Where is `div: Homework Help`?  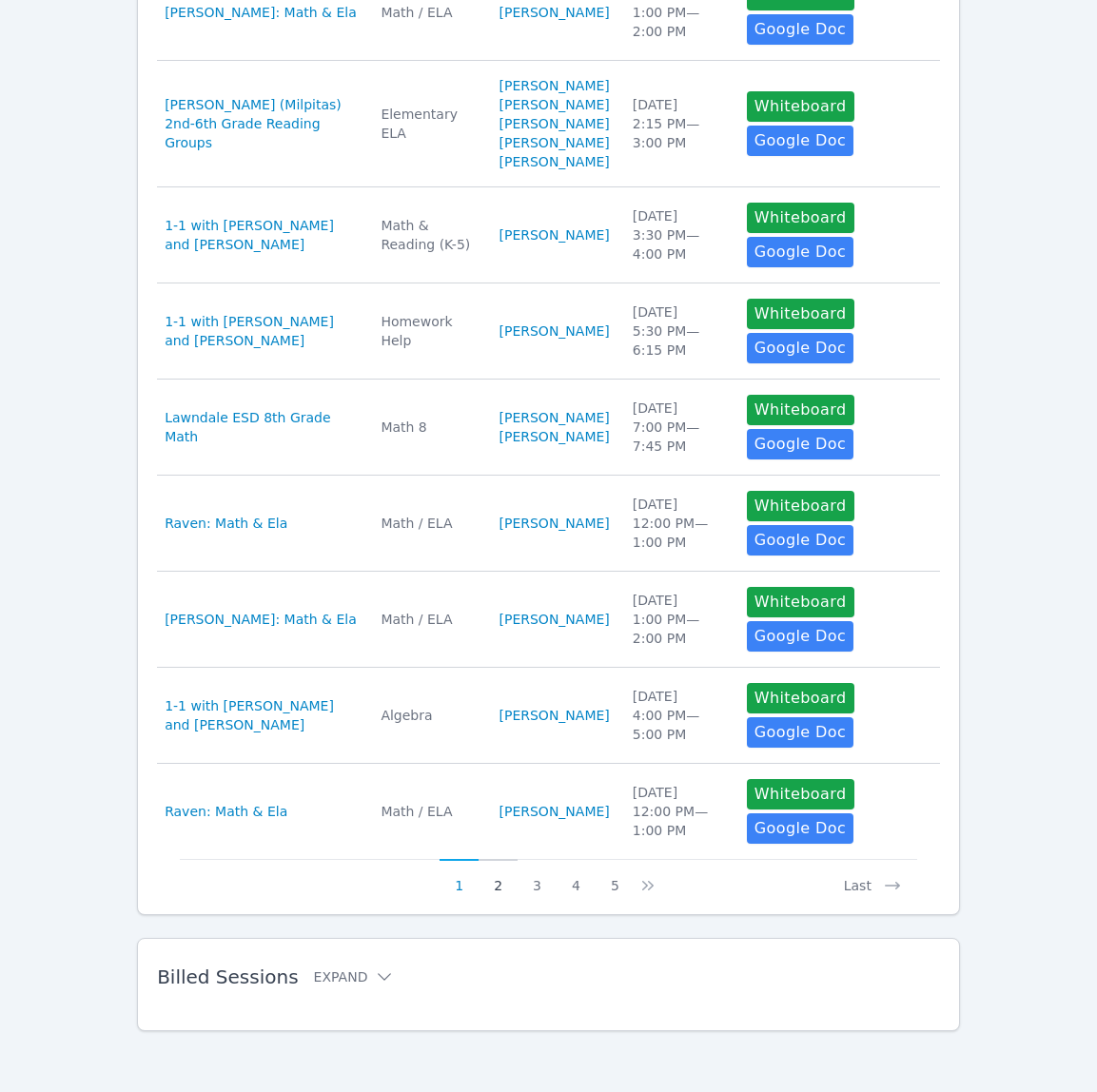
div: Homework Help is located at coordinates (428, 332).